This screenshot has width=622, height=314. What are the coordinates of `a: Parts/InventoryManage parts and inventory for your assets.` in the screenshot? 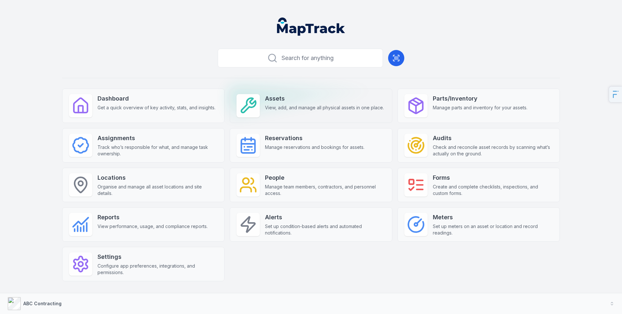 It's located at (479, 106).